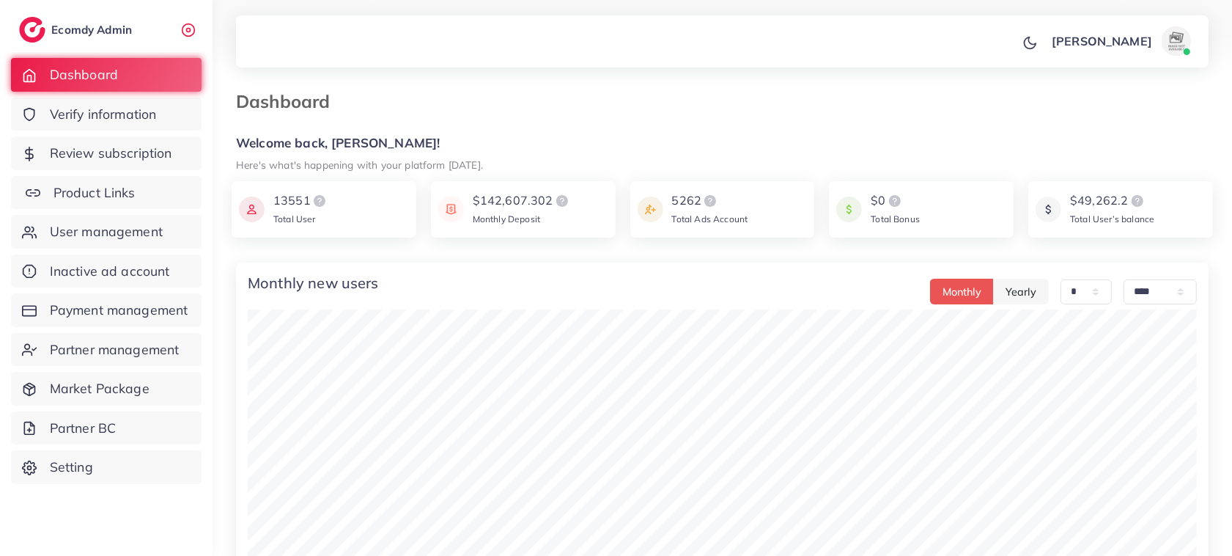 Image resolution: width=1232 pixels, height=556 pixels. I want to click on span: Product Links, so click(95, 193).